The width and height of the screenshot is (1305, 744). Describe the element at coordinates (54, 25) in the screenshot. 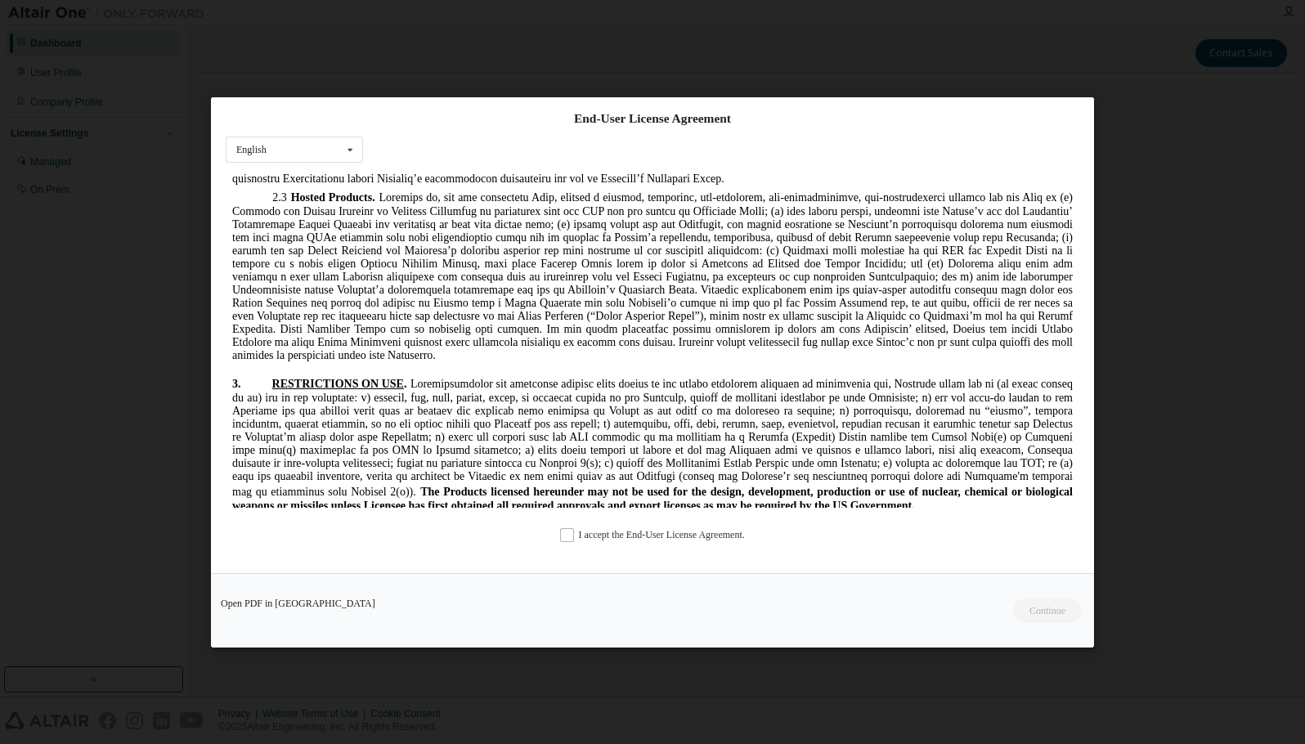

I see `span: 2.3` at that location.